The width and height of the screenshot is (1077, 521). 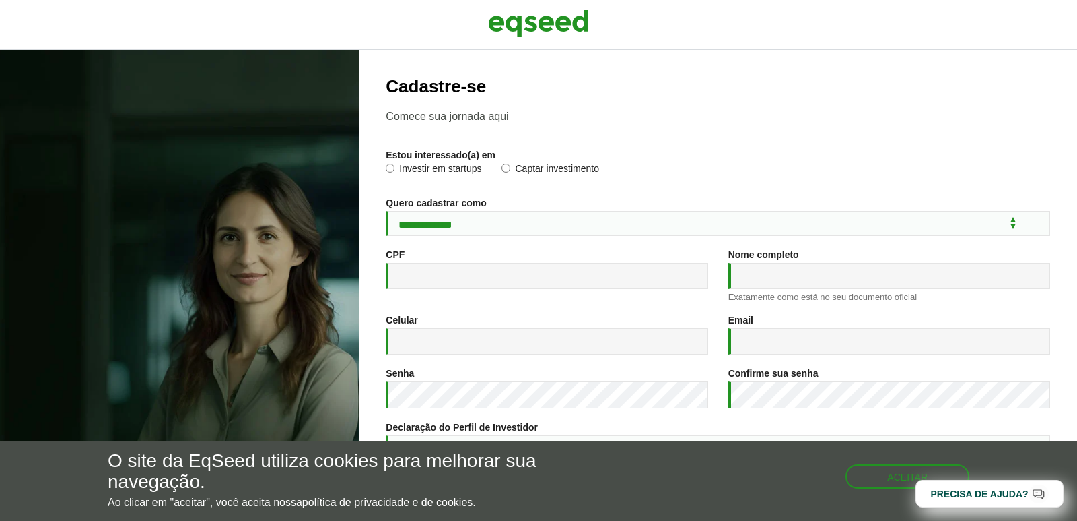 I want to click on label: Senha, so click(x=400, y=373).